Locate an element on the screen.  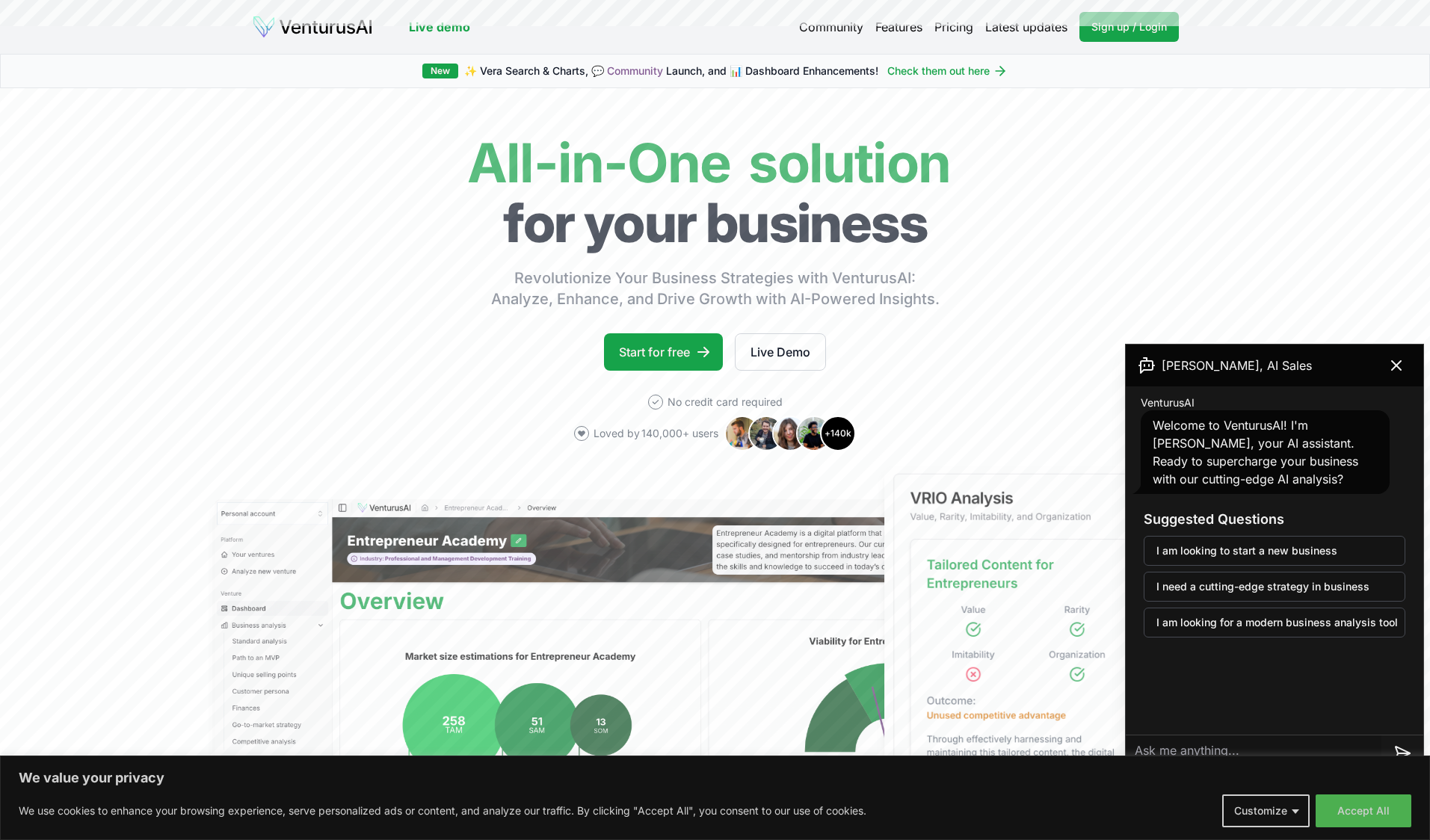
button: I am looking for a modern business analysis tool is located at coordinates (1274, 623).